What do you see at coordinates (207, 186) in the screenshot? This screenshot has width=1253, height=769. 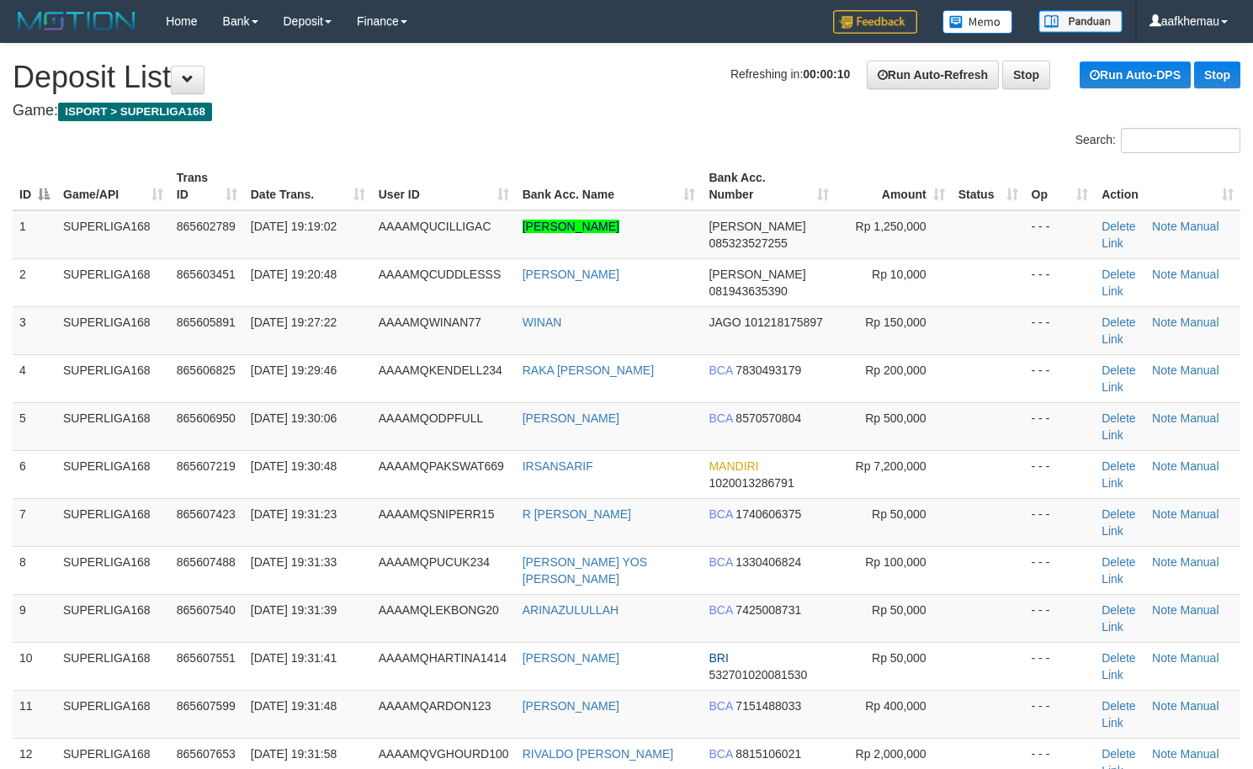 I see `th: Trans ID: activate to sort column ascending` at bounding box center [207, 186].